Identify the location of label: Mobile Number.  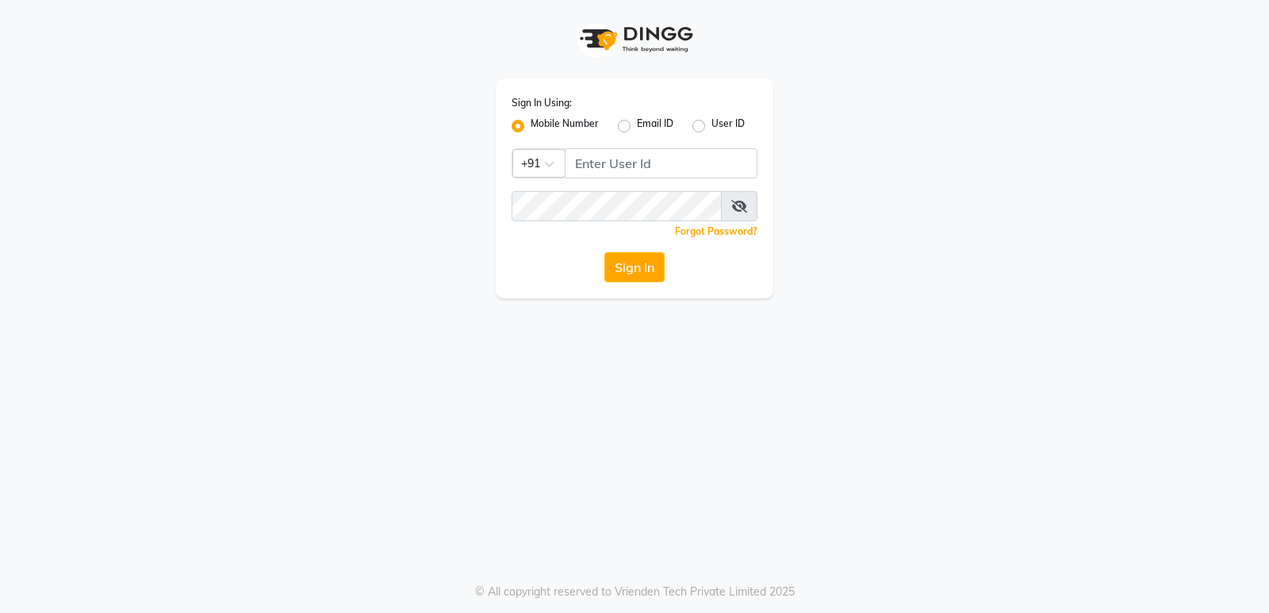
(565, 126).